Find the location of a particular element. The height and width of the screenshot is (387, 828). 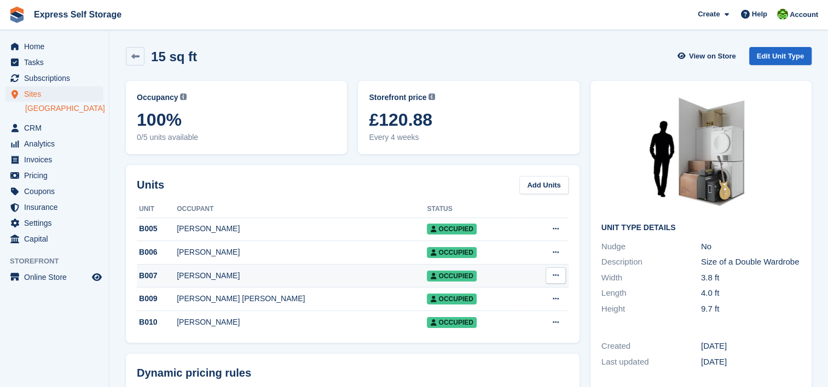

span: Capital is located at coordinates (57, 239).